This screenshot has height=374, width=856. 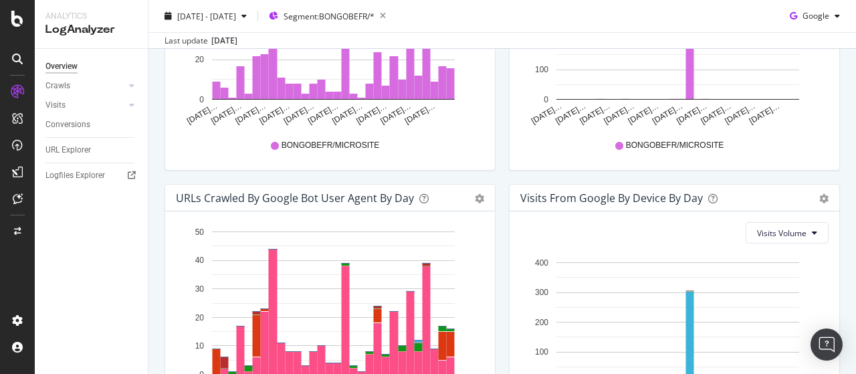 I want to click on button: Google, so click(x=814, y=16).